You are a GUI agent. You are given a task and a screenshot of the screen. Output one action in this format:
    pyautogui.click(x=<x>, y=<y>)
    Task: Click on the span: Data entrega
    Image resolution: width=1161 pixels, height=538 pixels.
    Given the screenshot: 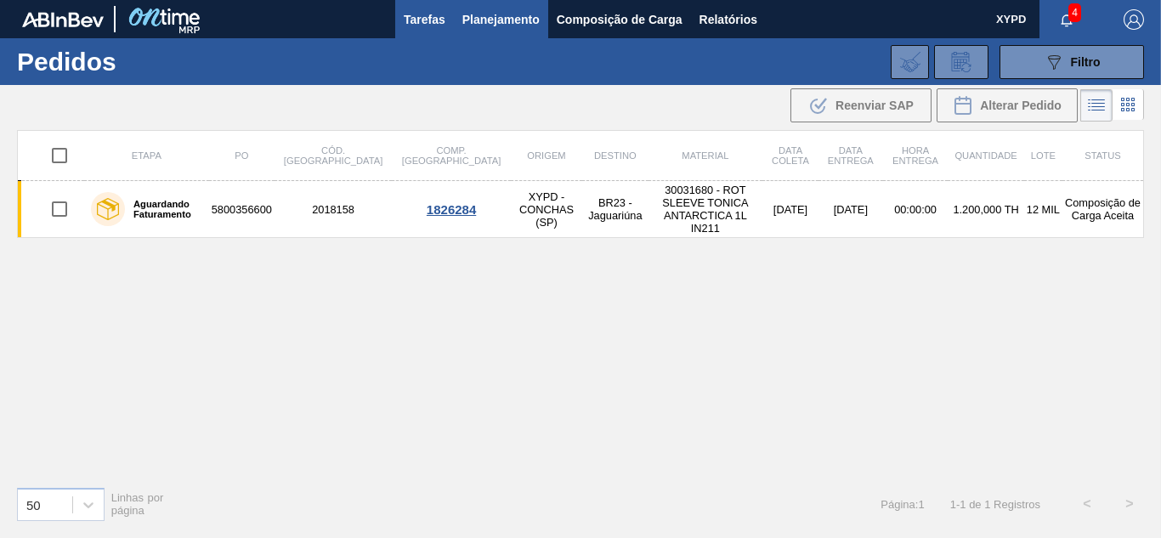 What is the action you would take?
    pyautogui.click(x=851, y=156)
    